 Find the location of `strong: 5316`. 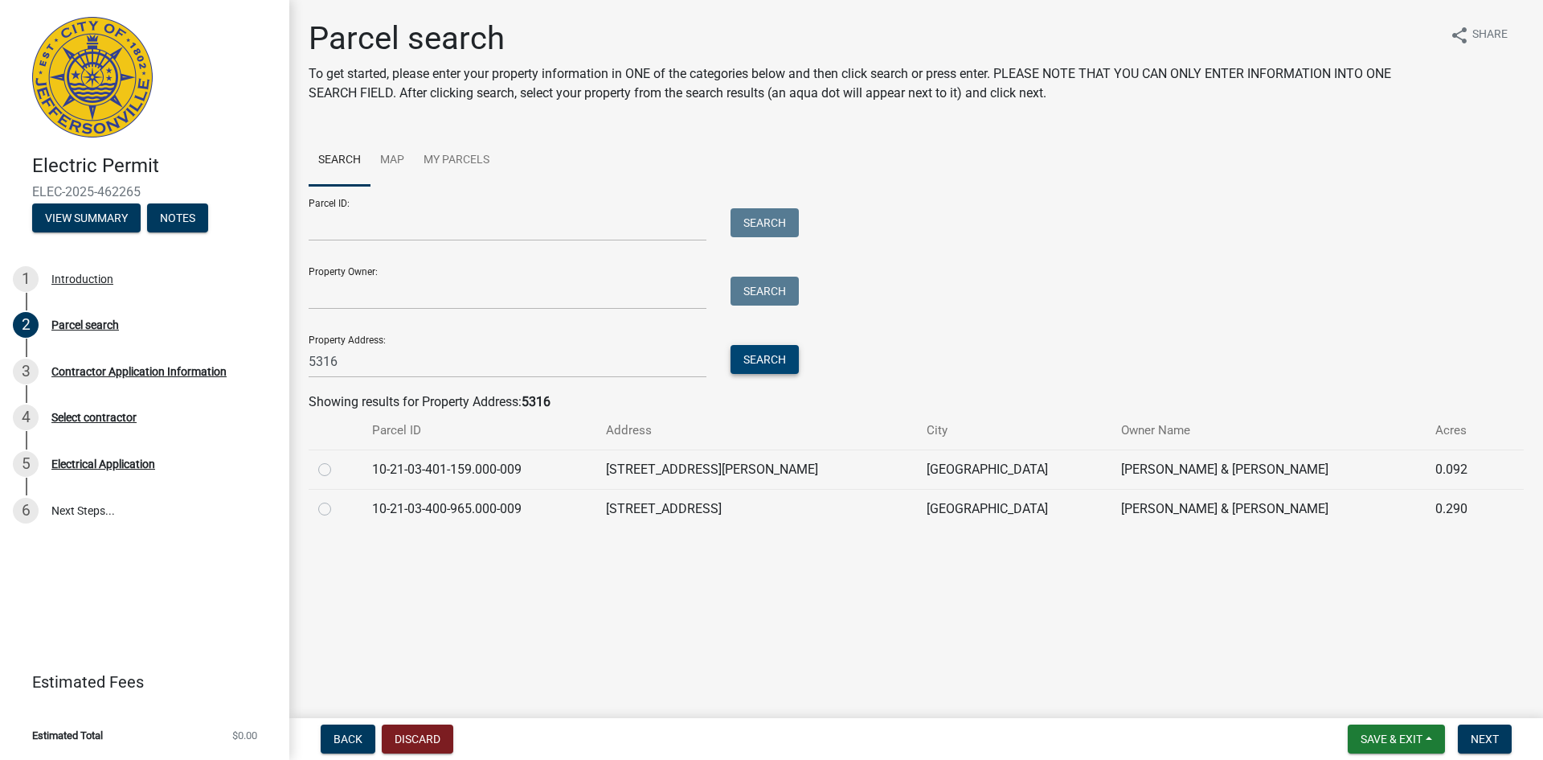

strong: 5316 is located at coordinates (536, 401).